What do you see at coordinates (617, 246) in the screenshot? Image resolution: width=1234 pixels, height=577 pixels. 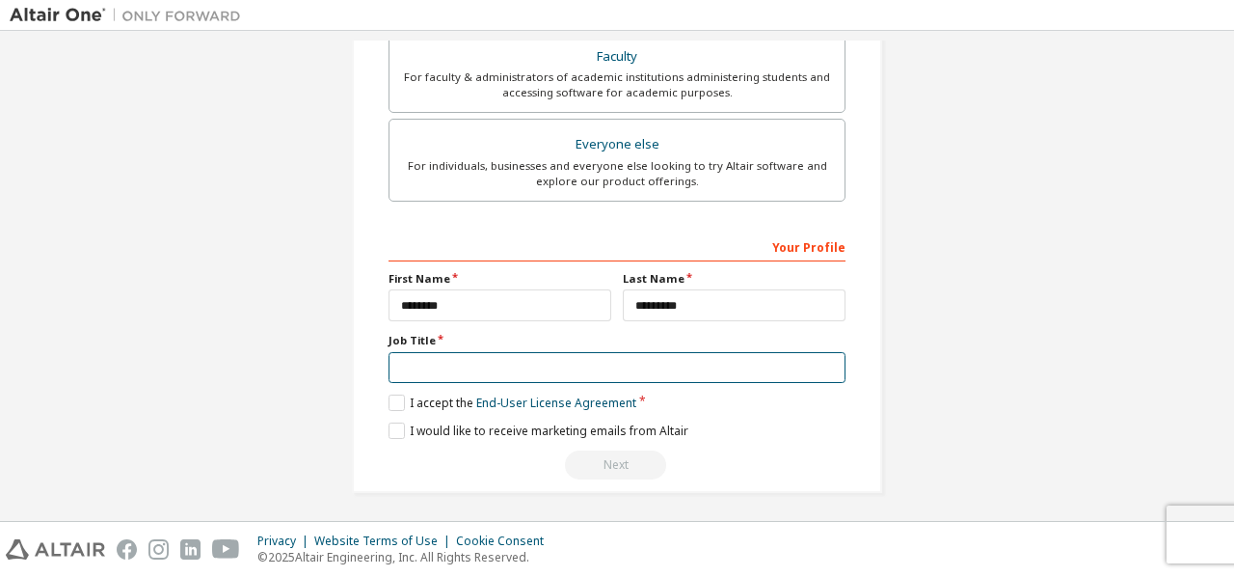 I see `div: Your Profile` at bounding box center [617, 246].